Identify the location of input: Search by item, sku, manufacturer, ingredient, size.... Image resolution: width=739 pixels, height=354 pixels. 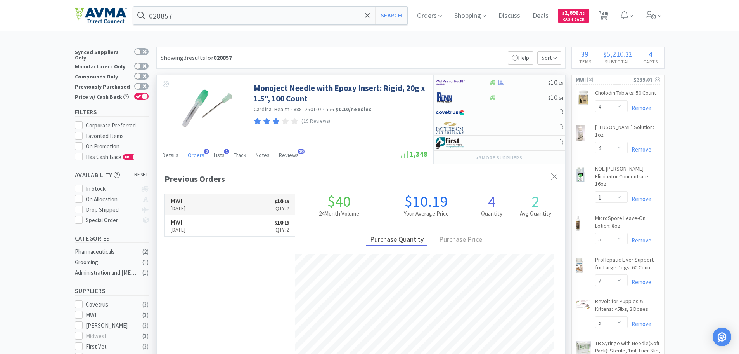
(270, 16).